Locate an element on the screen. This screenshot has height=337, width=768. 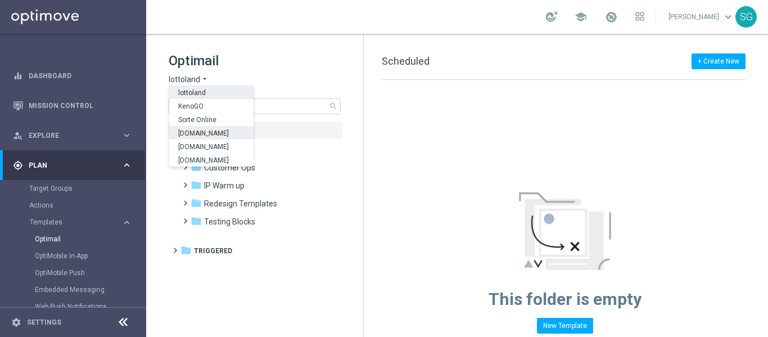
i: person_search is located at coordinates (18, 136).